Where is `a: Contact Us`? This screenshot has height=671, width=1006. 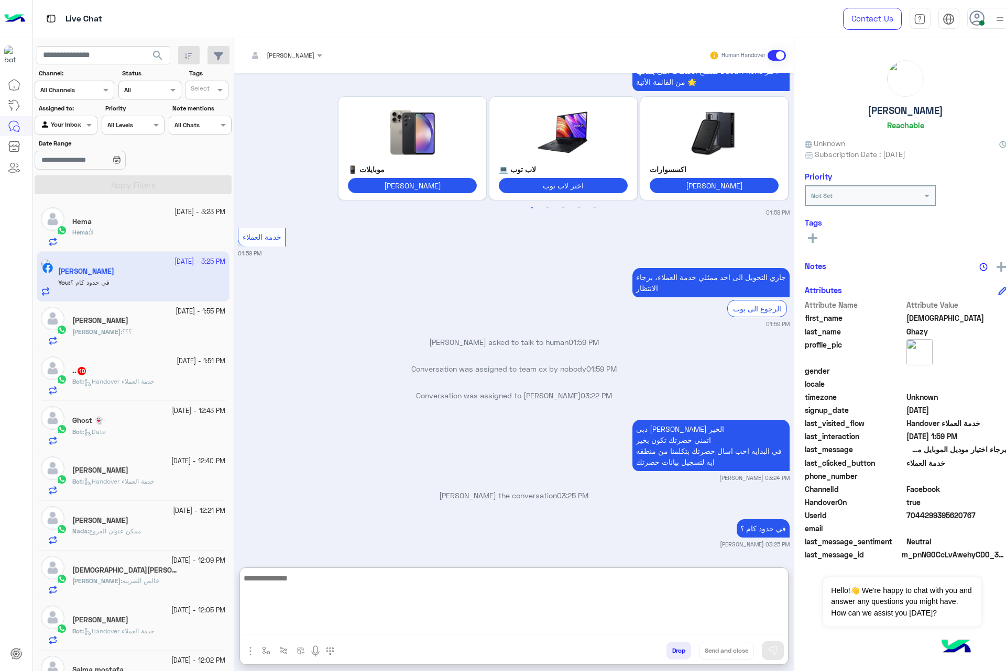
a: Contact Us is located at coordinates (872, 19).